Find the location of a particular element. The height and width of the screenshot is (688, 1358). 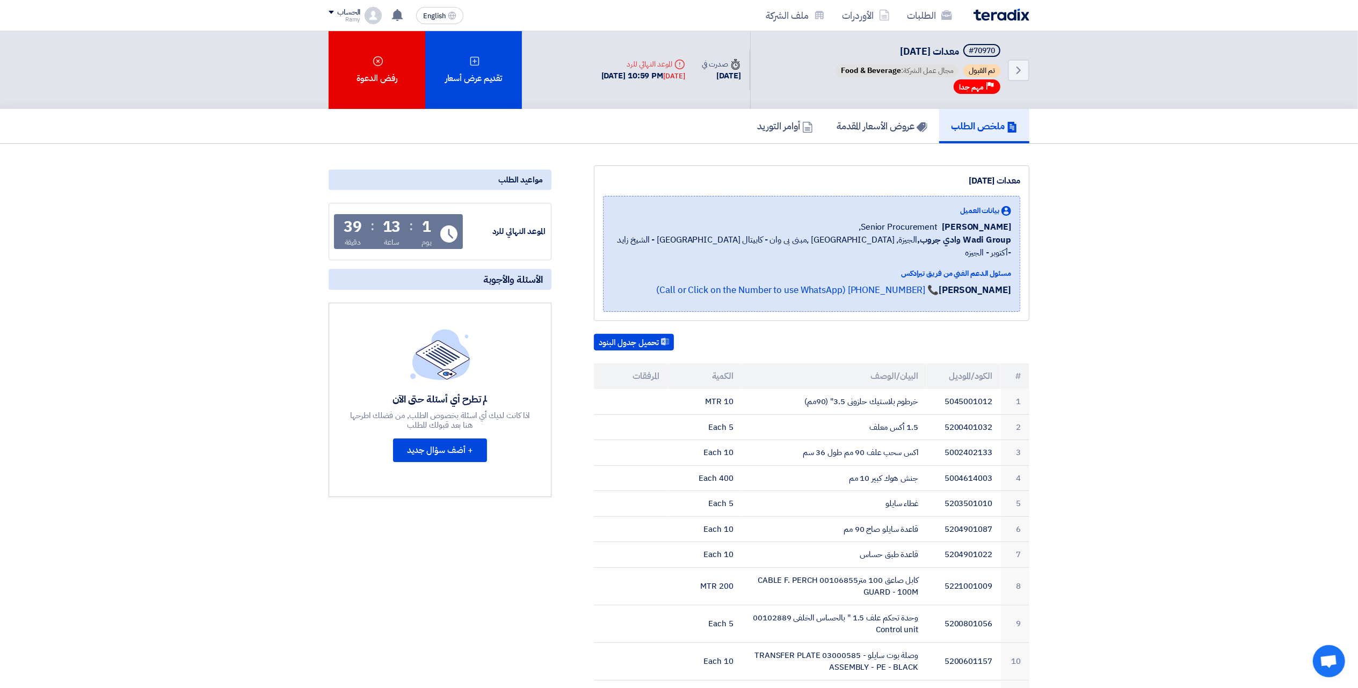

td: 5221001009 is located at coordinates (964, 586).